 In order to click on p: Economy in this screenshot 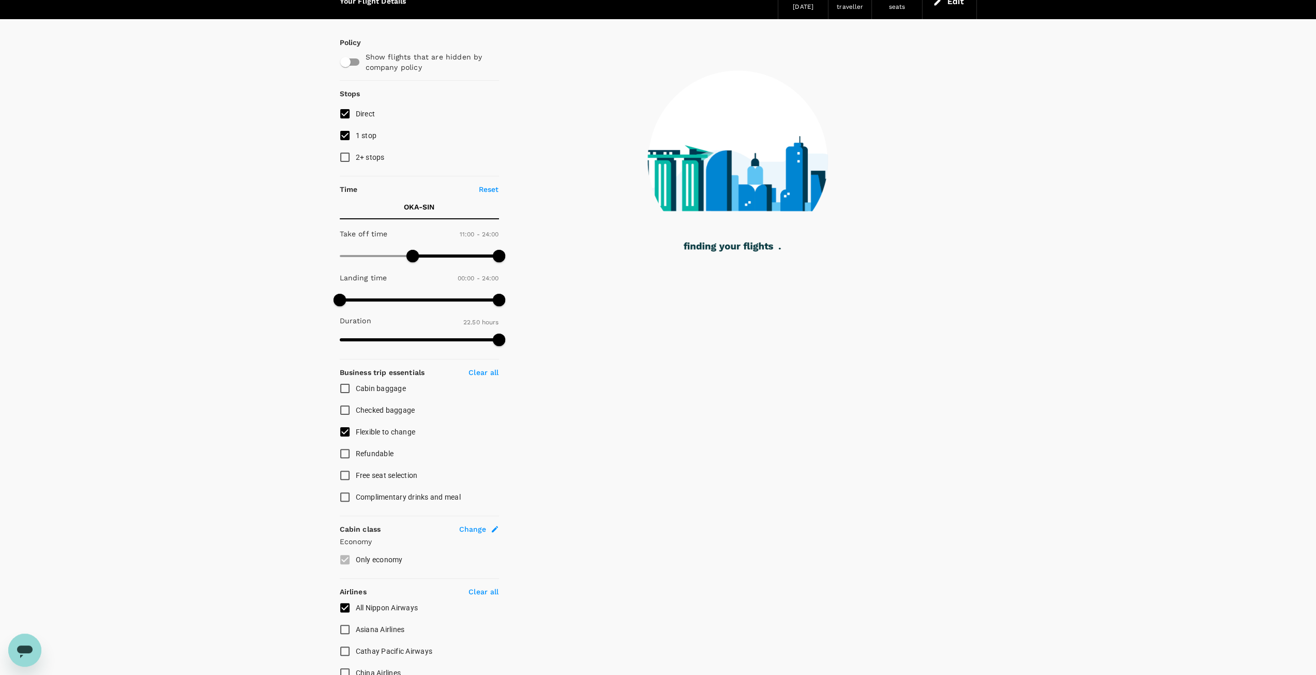, I will do `click(419, 542)`.